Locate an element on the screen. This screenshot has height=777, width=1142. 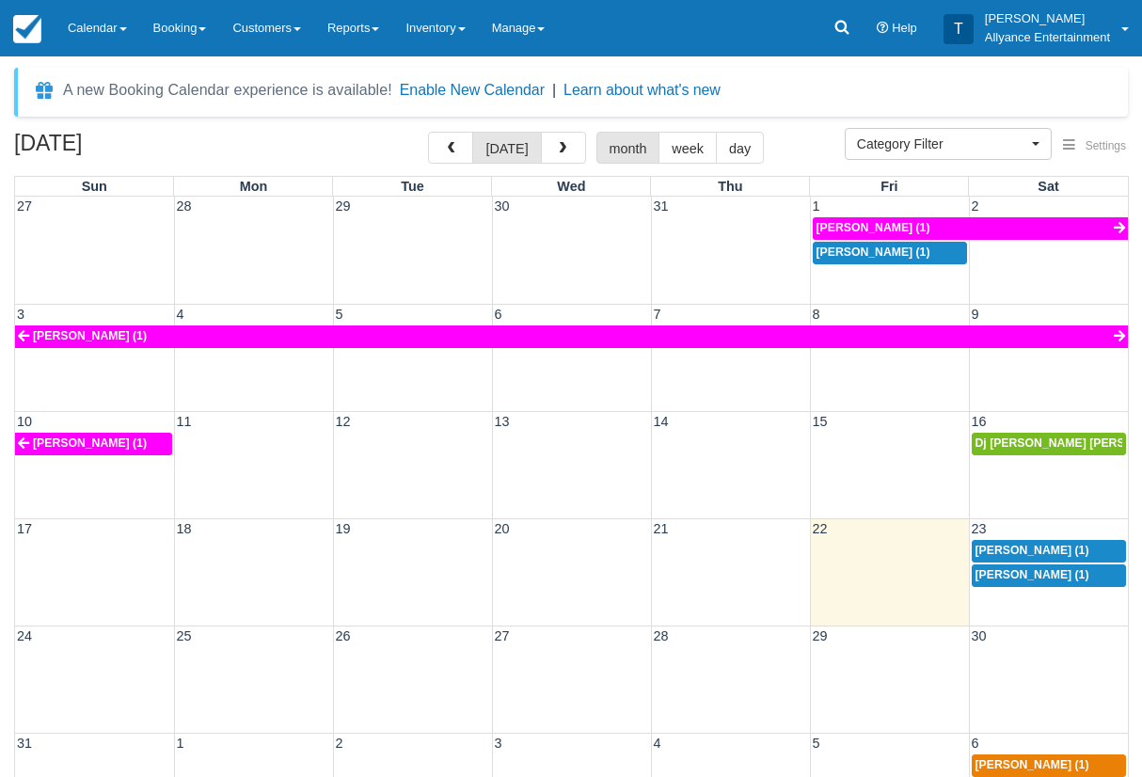
span: 20 is located at coordinates (502, 529).